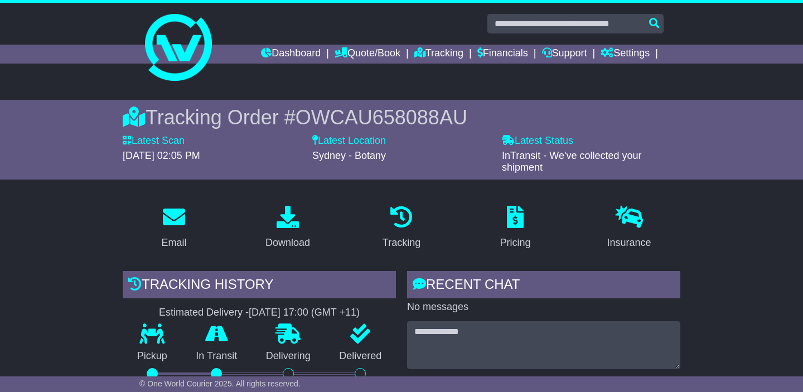 This screenshot has height=392, width=803. I want to click on a: Support, so click(564, 54).